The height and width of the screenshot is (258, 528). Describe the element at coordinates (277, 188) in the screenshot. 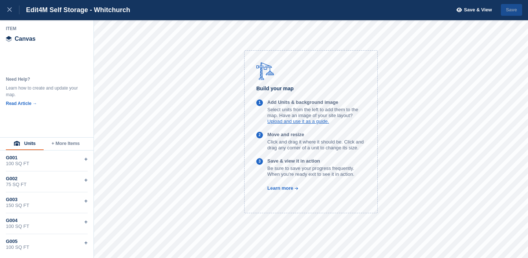

I see `a: Learn more` at that location.